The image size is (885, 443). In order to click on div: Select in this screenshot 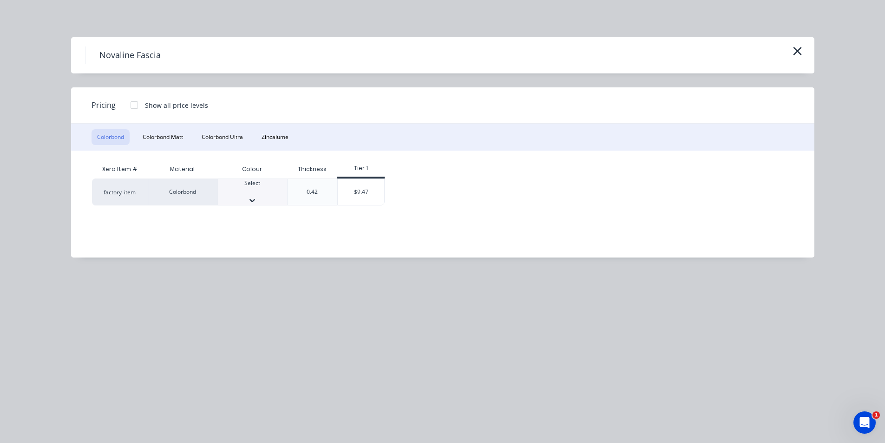, I will do `click(252, 183)`.